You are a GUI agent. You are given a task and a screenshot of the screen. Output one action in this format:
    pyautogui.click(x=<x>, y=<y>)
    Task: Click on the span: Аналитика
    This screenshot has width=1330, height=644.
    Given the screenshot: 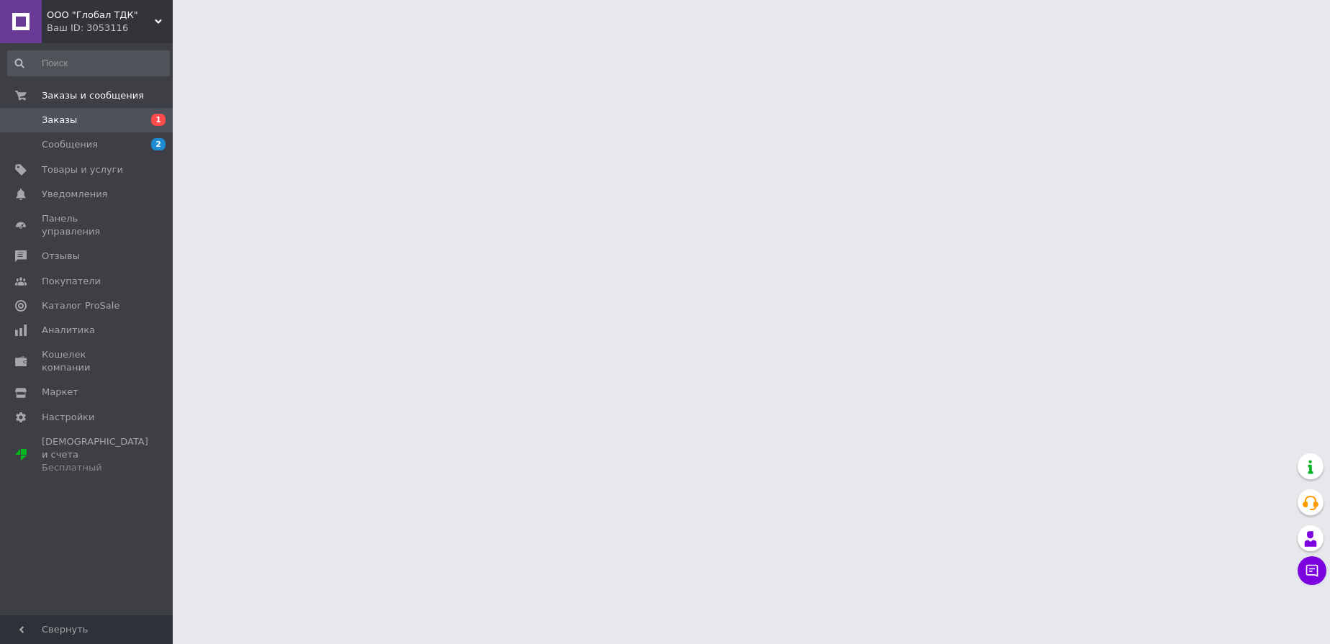 What is the action you would take?
    pyautogui.click(x=68, y=330)
    